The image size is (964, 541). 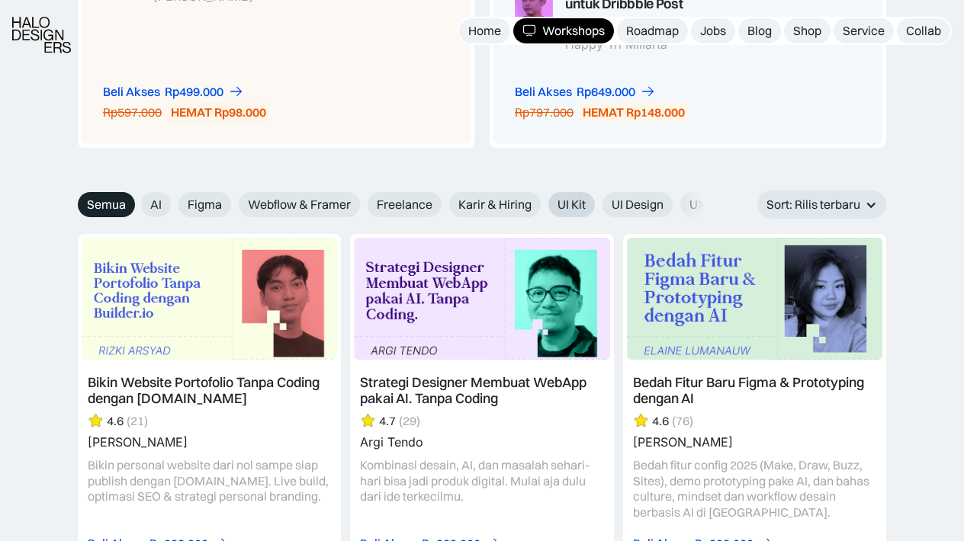 I want to click on a: Workshops, so click(x=563, y=30).